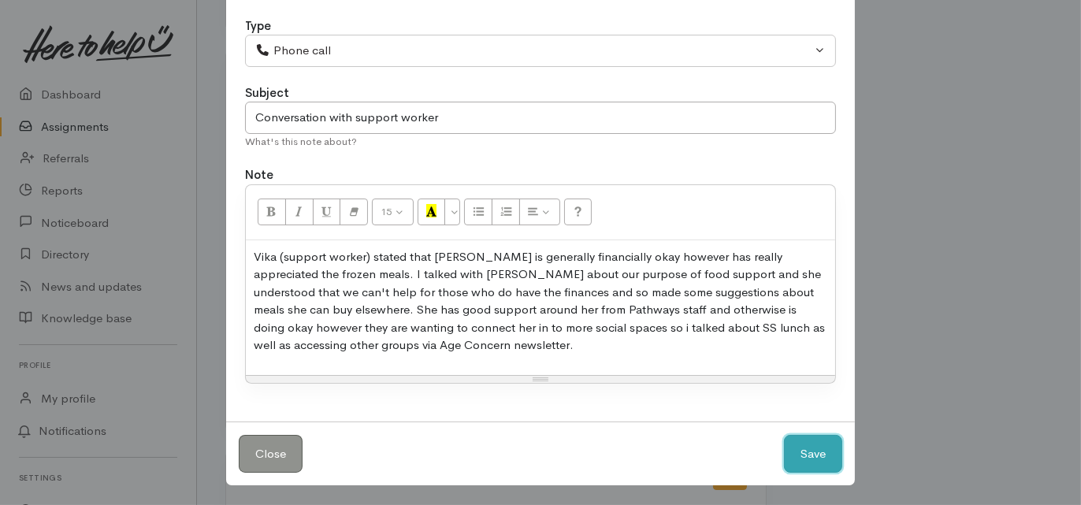 Image resolution: width=1081 pixels, height=505 pixels. What do you see at coordinates (540, 212) in the screenshot?
I see `button: Paragraph` at bounding box center [540, 212].